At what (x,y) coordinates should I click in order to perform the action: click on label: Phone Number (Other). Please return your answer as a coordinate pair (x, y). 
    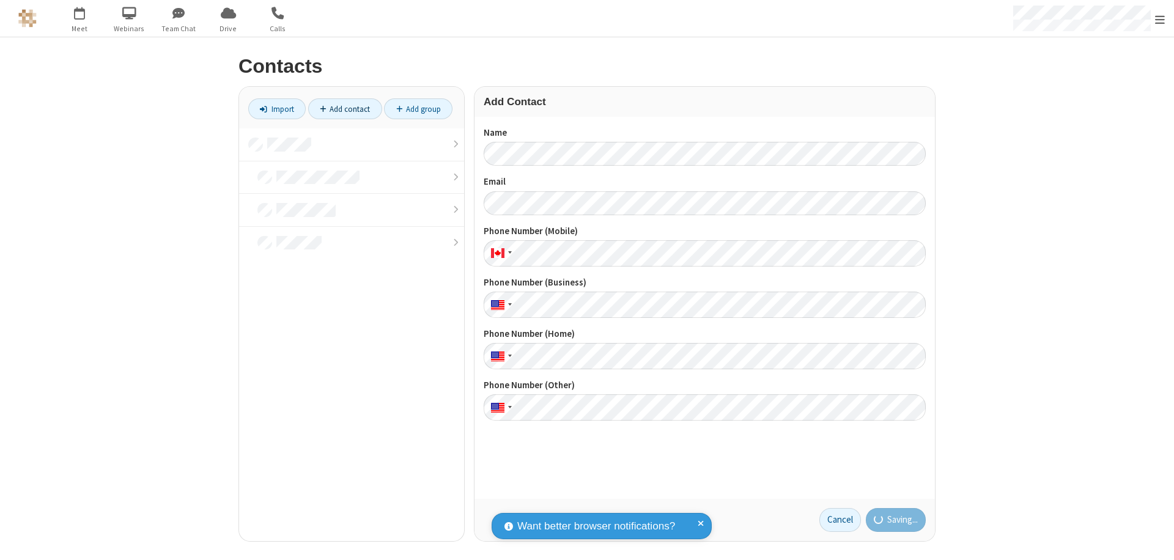
    Looking at the image, I should click on (704, 385).